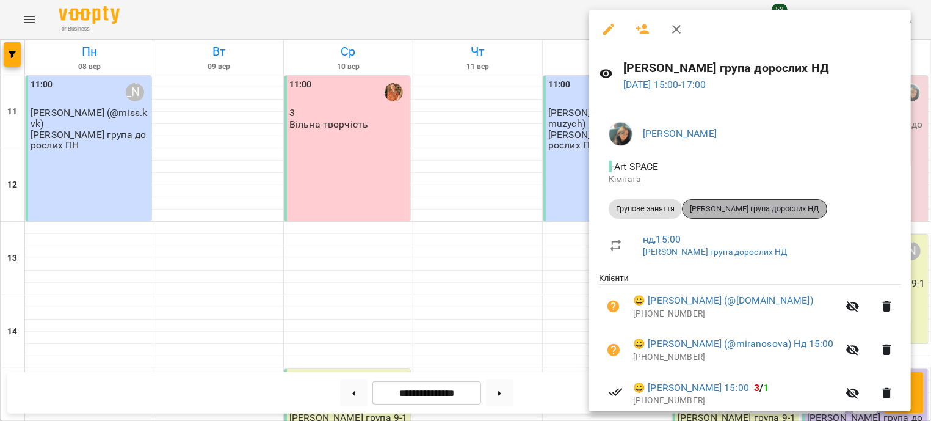  What do you see at coordinates (621, 134) in the screenshot?
I see `img: 9193104f5c27eb9bdd9e2baebb3314d7.jpeg` at bounding box center [621, 134].